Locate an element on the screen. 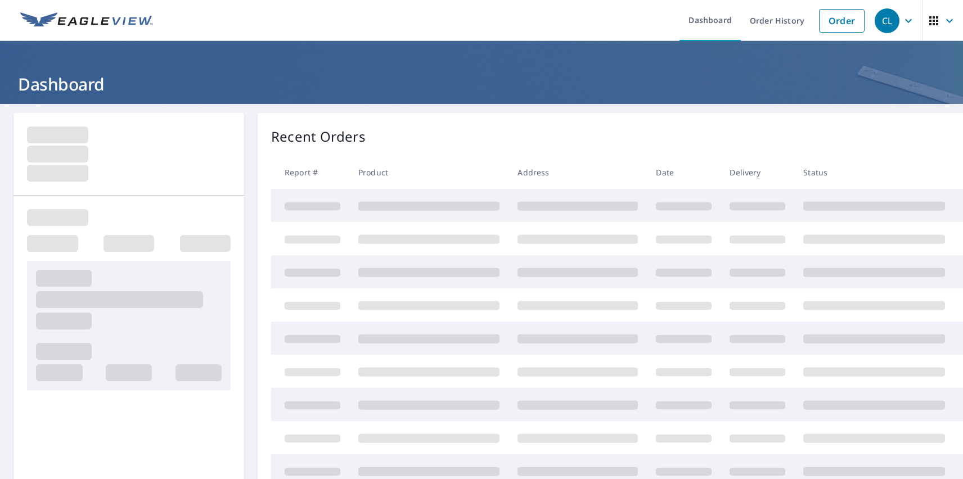  th: Delivery is located at coordinates (757, 172).